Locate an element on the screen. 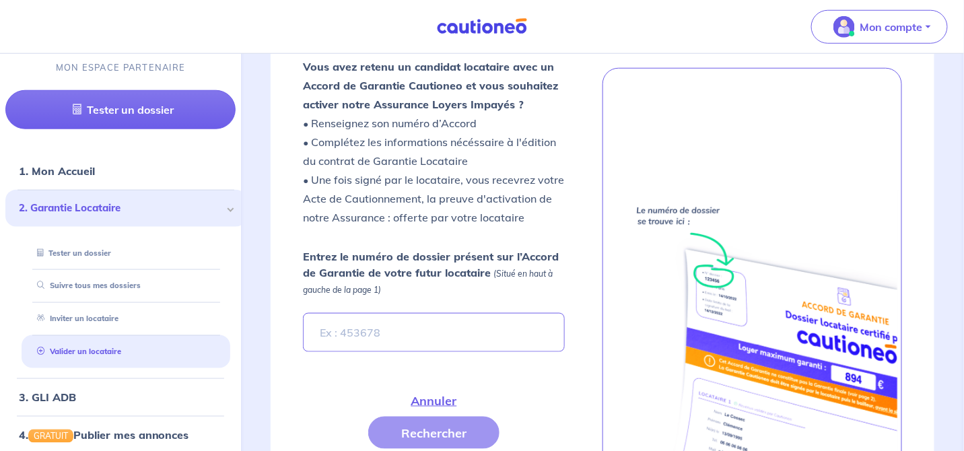 Image resolution: width=964 pixels, height=451 pixels. div: Inviter un locataire is located at coordinates (126, 319).